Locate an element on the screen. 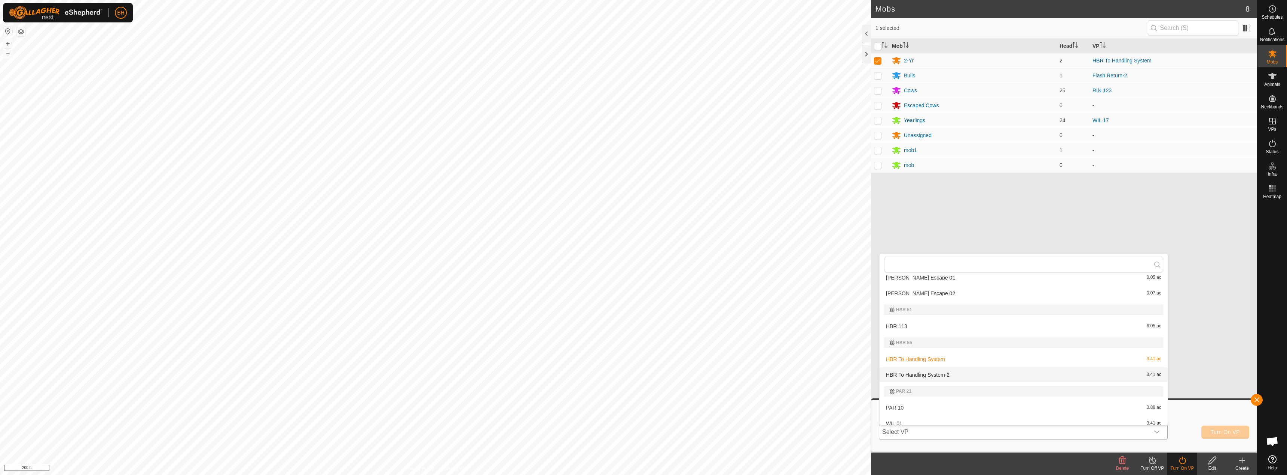  span: 6.05 ac is located at coordinates (1154, 327).